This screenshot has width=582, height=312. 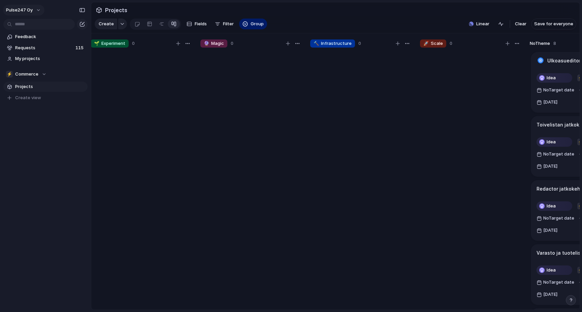 What do you see at coordinates (19, 10) in the screenshot?
I see `span: Pulse247 Oy` at bounding box center [19, 10].